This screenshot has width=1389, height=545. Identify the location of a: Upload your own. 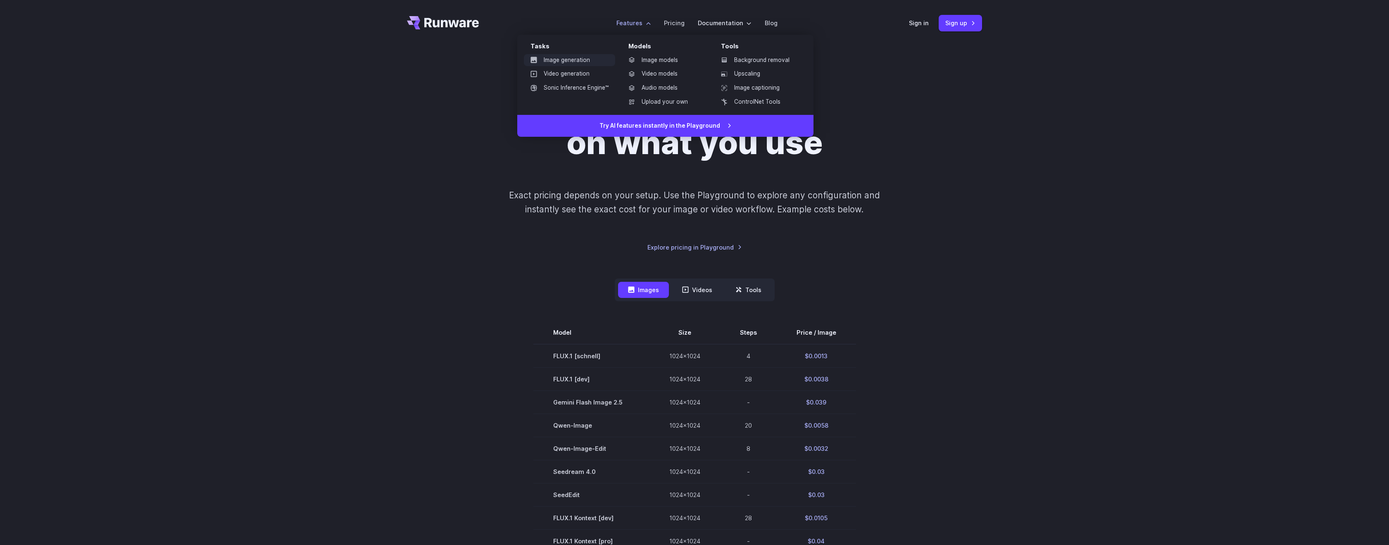
(665, 102).